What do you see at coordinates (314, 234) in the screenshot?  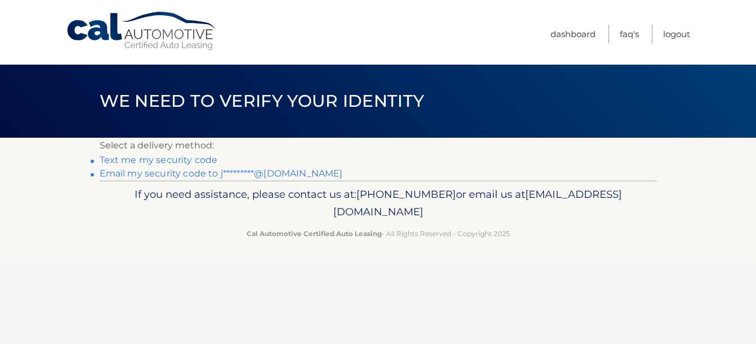 I see `strong: Cal Automotive Certified Auto Leasing` at bounding box center [314, 234].